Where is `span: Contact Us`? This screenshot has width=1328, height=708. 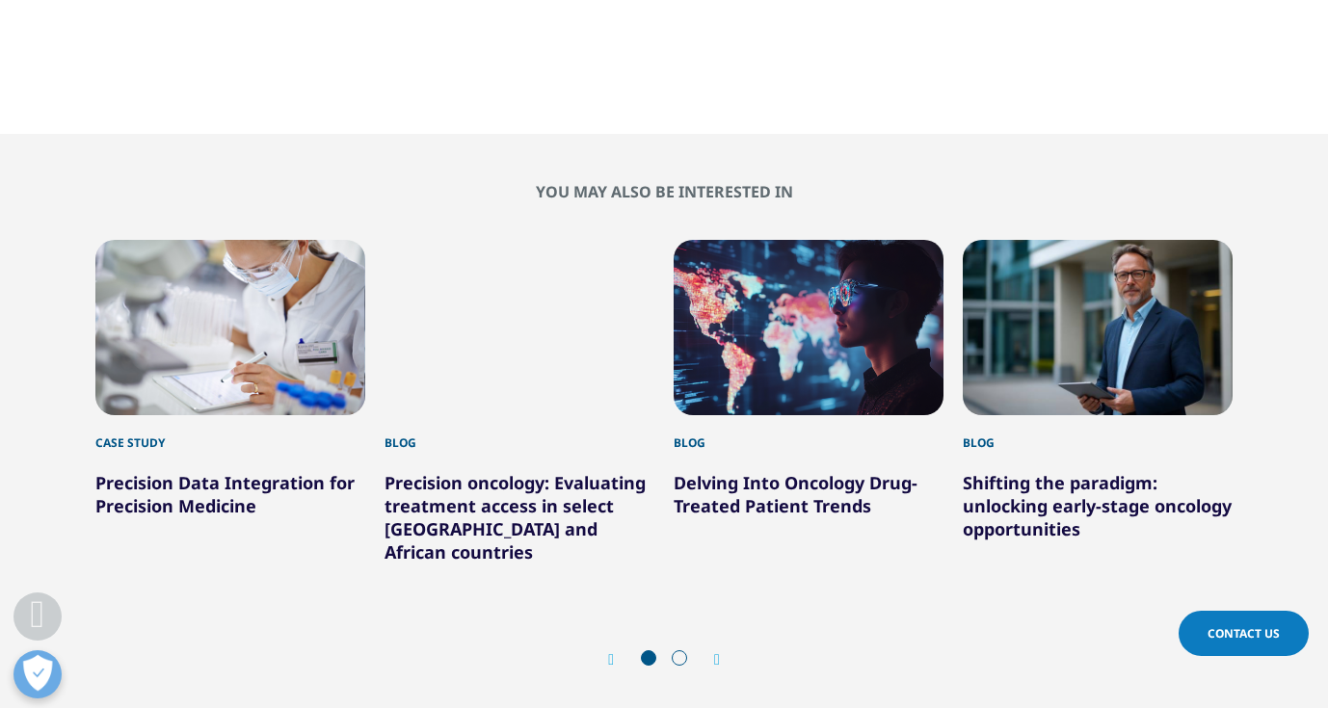 span: Contact Us is located at coordinates (1243, 633).